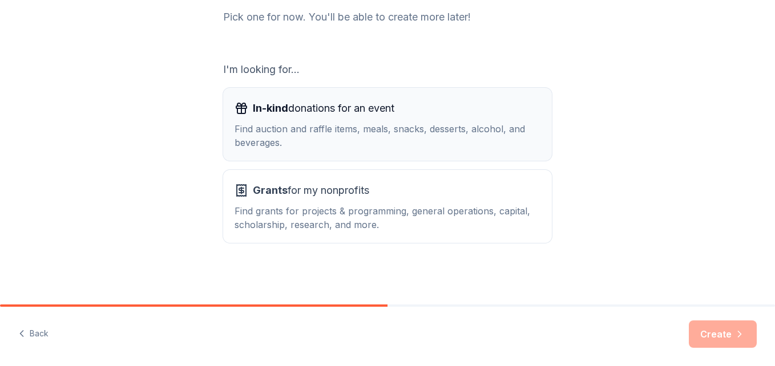 The width and height of the screenshot is (775, 366). What do you see at coordinates (324, 108) in the screenshot?
I see `span: donations for an event` at bounding box center [324, 108].